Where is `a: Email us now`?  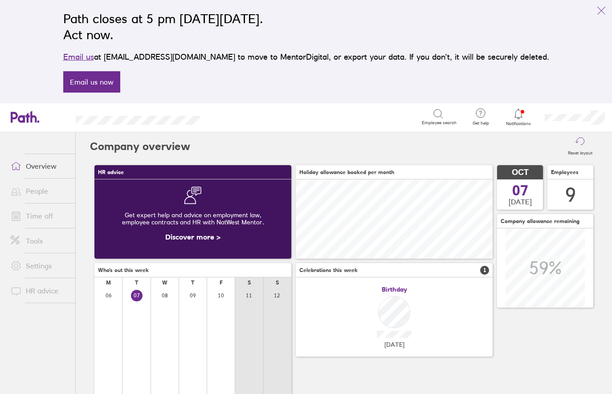
a: Email us now is located at coordinates (92, 82).